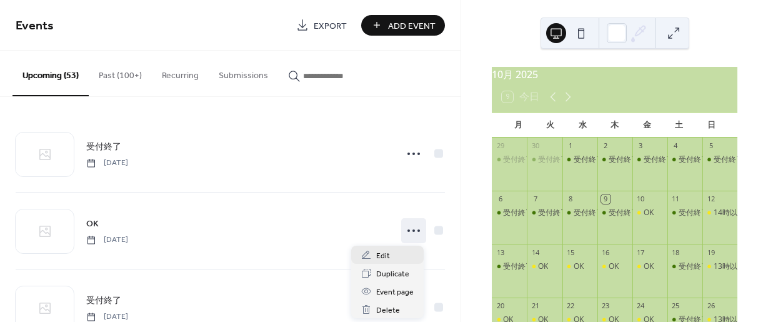 Image resolution: width=768 pixels, height=322 pixels. Describe the element at coordinates (403, 25) in the screenshot. I see `a: Add Event` at that location.